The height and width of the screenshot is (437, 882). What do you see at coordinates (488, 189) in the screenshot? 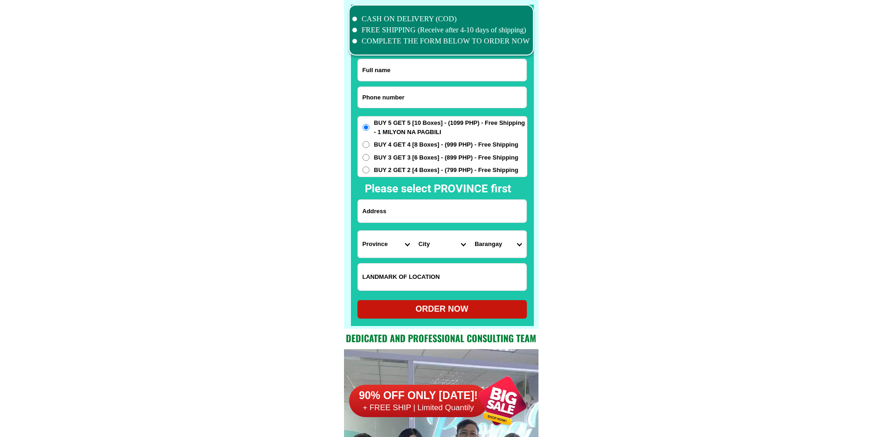
I see `h2: Please select PROVINCE first` at bounding box center [488, 189].